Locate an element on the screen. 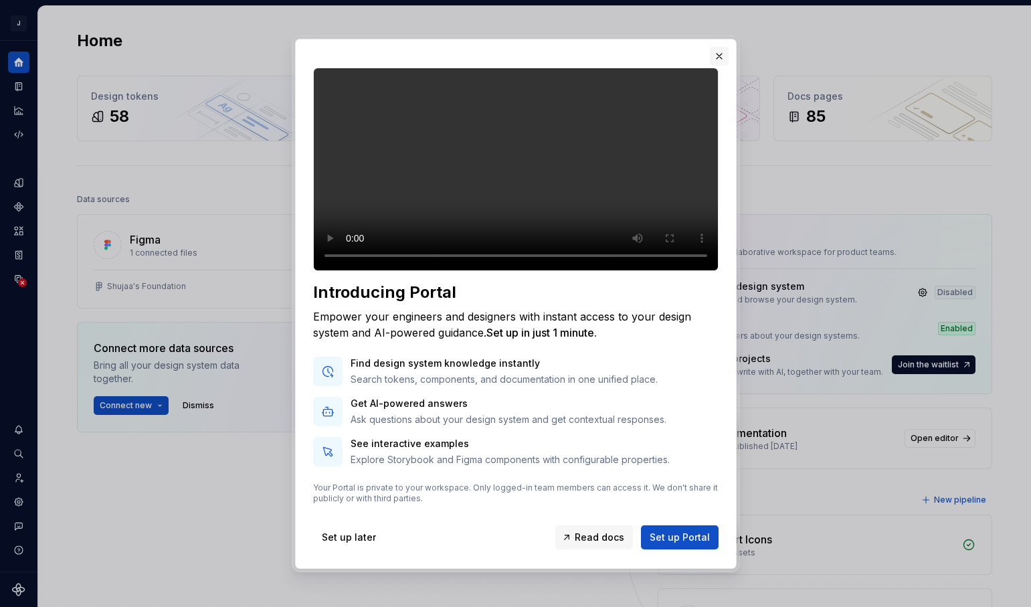 This screenshot has height=607, width=1031. div: Introducing Portal is located at coordinates (516, 292).